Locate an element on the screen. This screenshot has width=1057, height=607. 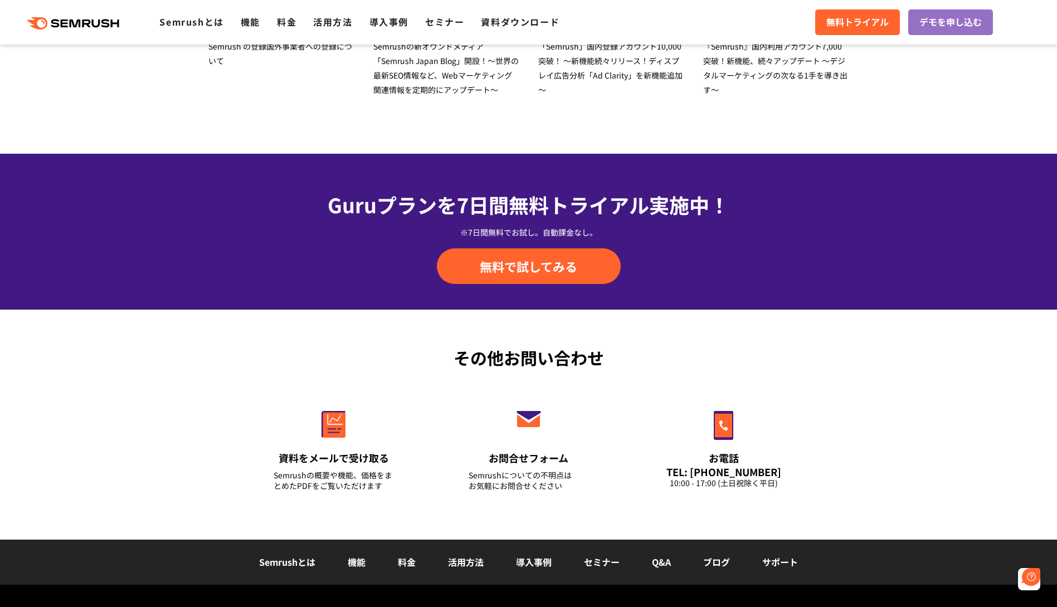
span: デモを申し込む is located at coordinates (950, 22).